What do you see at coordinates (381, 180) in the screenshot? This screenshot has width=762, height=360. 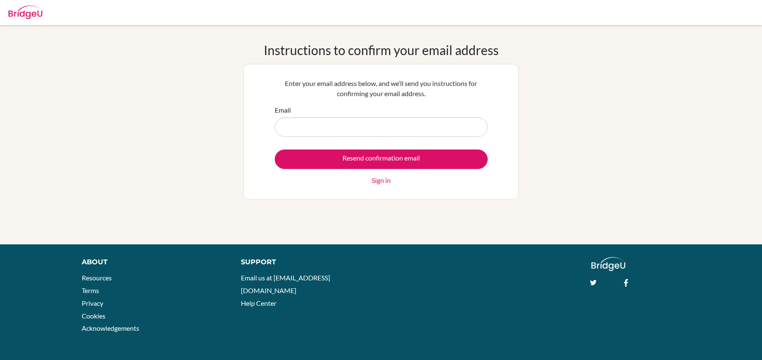 I see `a: Sign in` at bounding box center [381, 180].